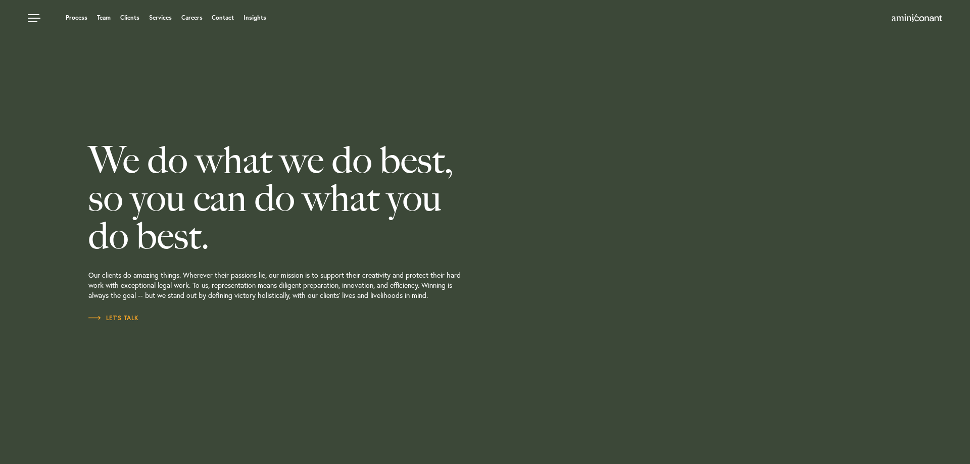 This screenshot has width=970, height=464. Describe the element at coordinates (104, 18) in the screenshot. I see `a: Team` at that location.